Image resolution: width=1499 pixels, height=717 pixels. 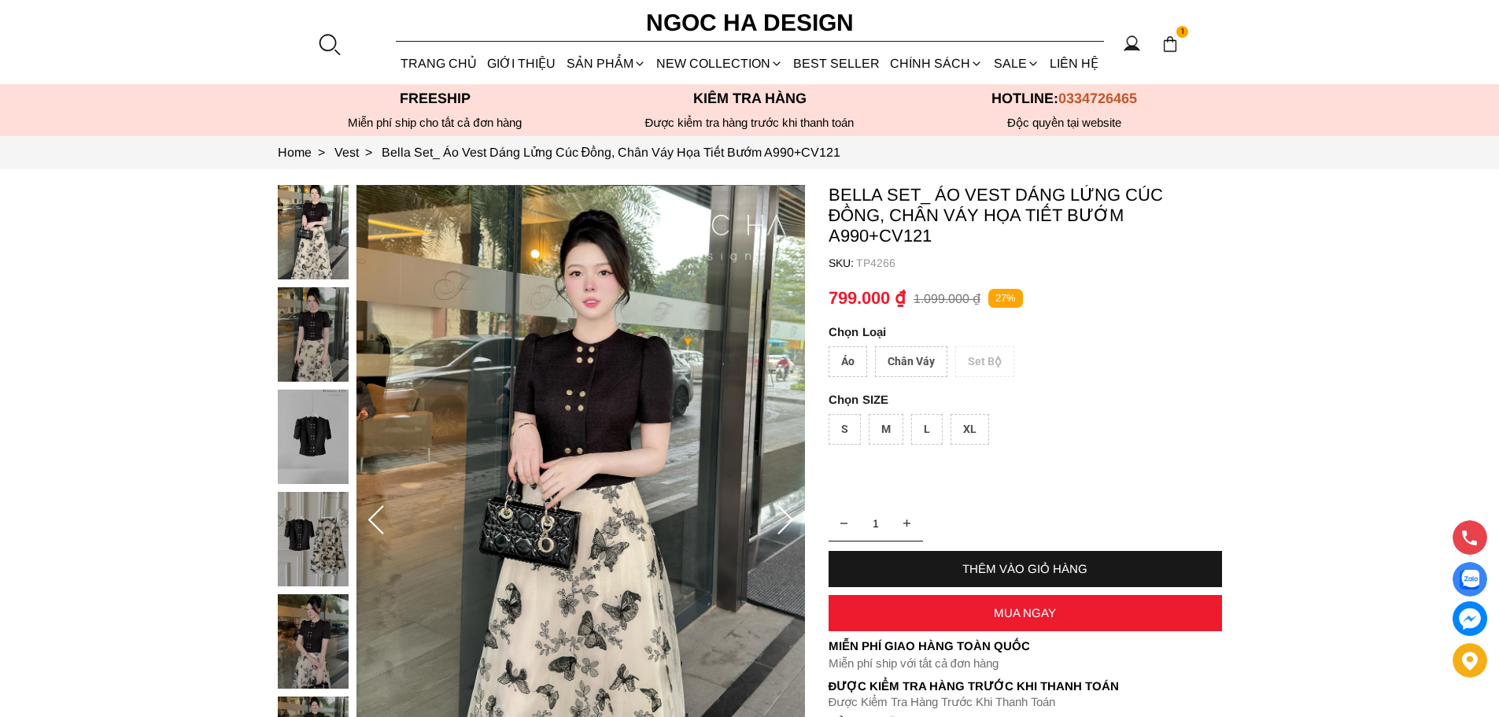 What do you see at coordinates (1098, 98) in the screenshot?
I see `span: 0334726465` at bounding box center [1098, 98].